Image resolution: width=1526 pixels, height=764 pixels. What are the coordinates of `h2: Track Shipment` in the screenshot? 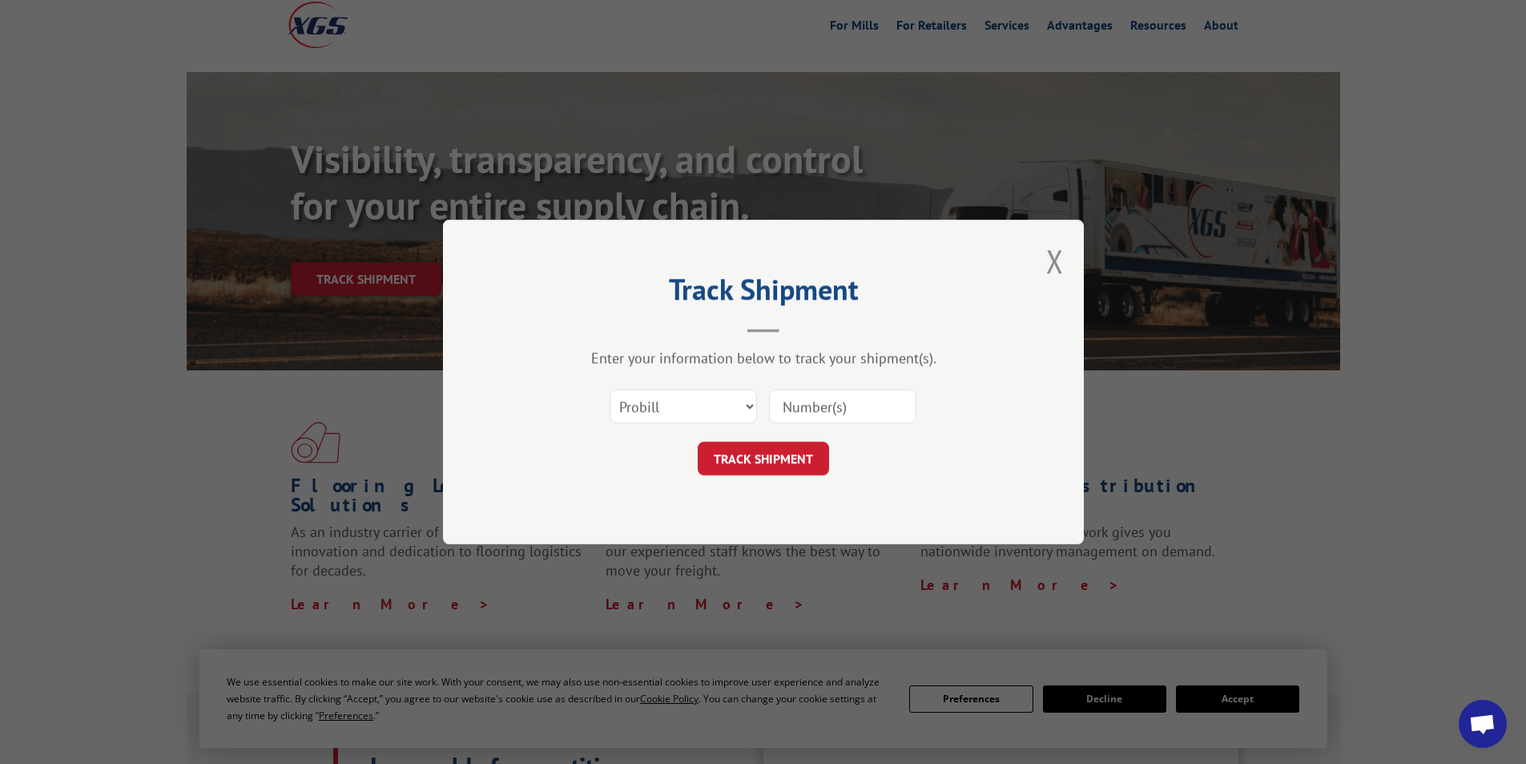 It's located at (764, 293).